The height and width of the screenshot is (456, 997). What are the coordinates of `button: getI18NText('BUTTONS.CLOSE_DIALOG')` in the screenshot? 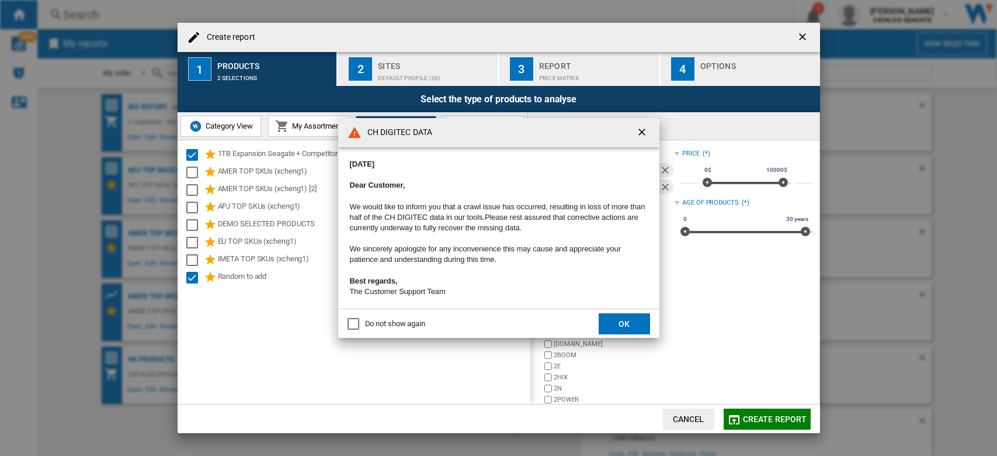 It's located at (643, 133).